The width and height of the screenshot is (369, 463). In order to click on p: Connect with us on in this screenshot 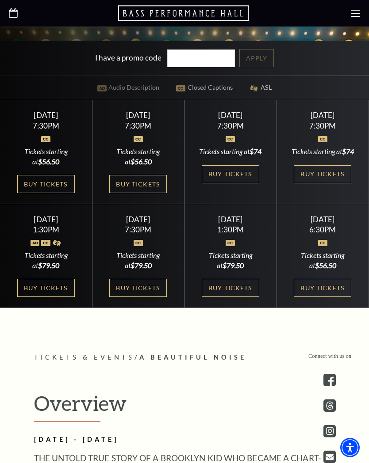, I will do `click(329, 356)`.